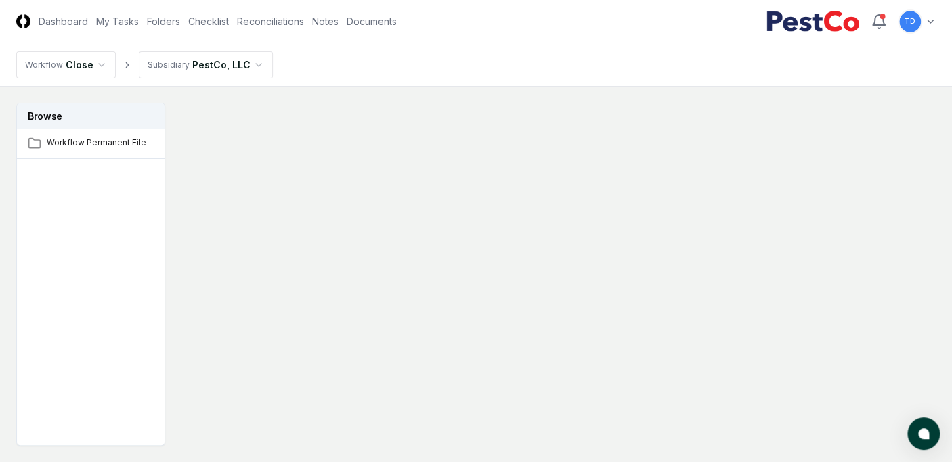 The image size is (952, 462). What do you see at coordinates (169, 65) in the screenshot?
I see `div: Subsidiary` at bounding box center [169, 65].